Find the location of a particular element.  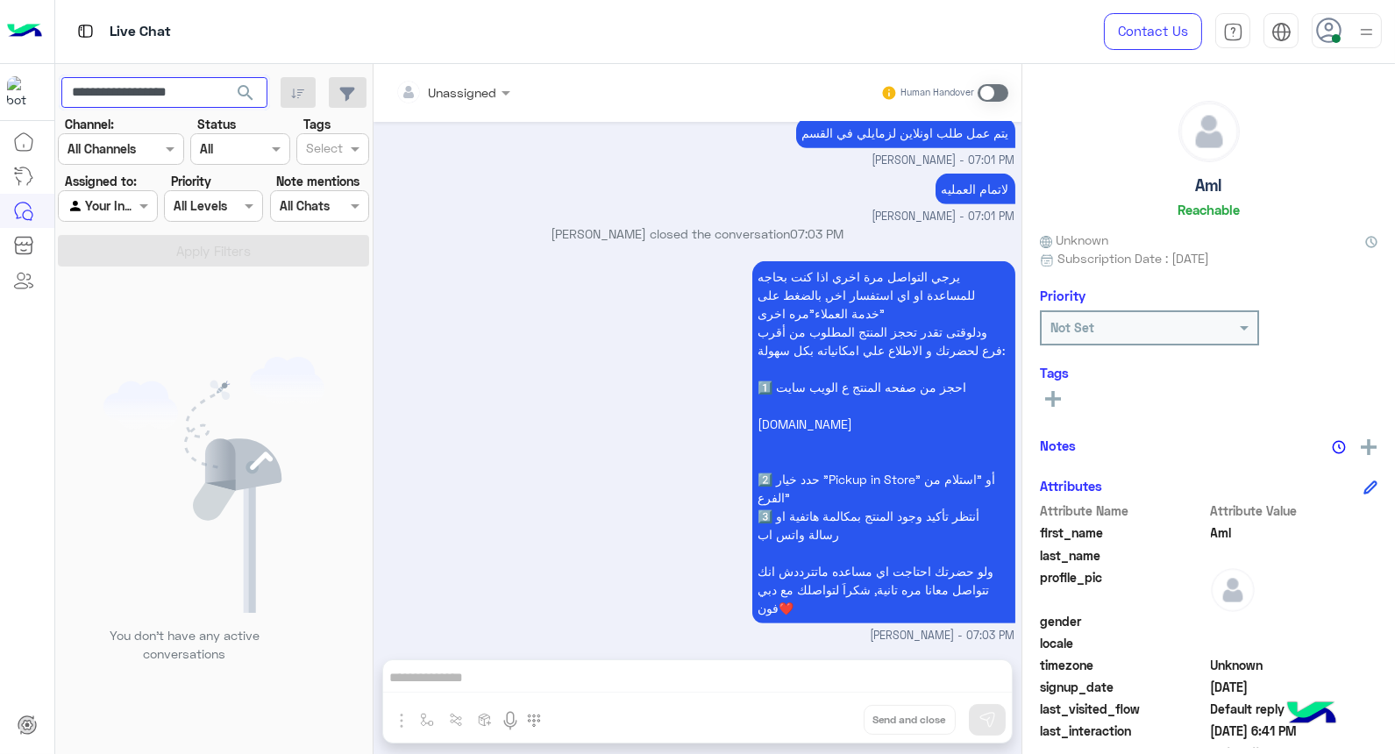

label: Priority is located at coordinates (191, 181).